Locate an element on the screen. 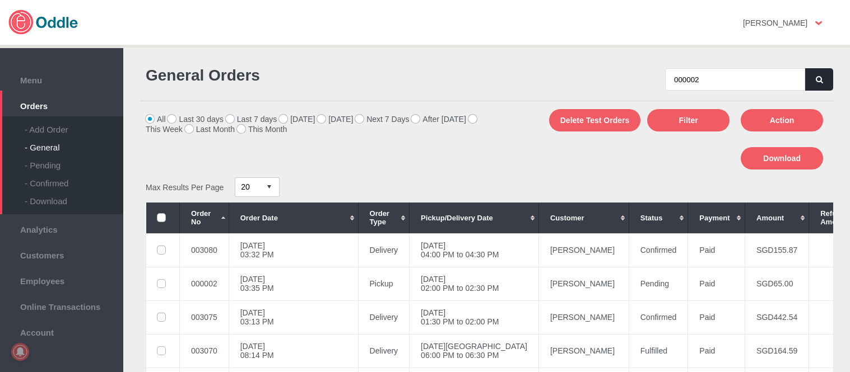 This screenshot has width=850, height=372. span: Analytics is located at coordinates (62, 229).